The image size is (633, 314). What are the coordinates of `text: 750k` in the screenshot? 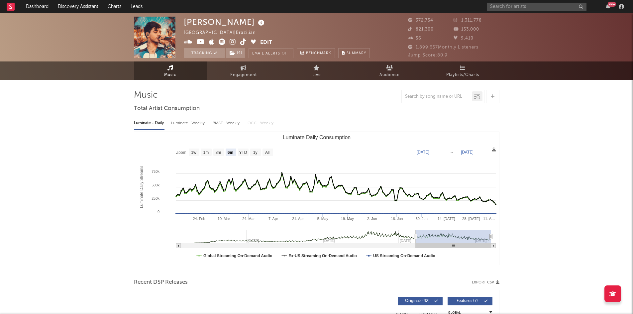 It's located at (155, 171).